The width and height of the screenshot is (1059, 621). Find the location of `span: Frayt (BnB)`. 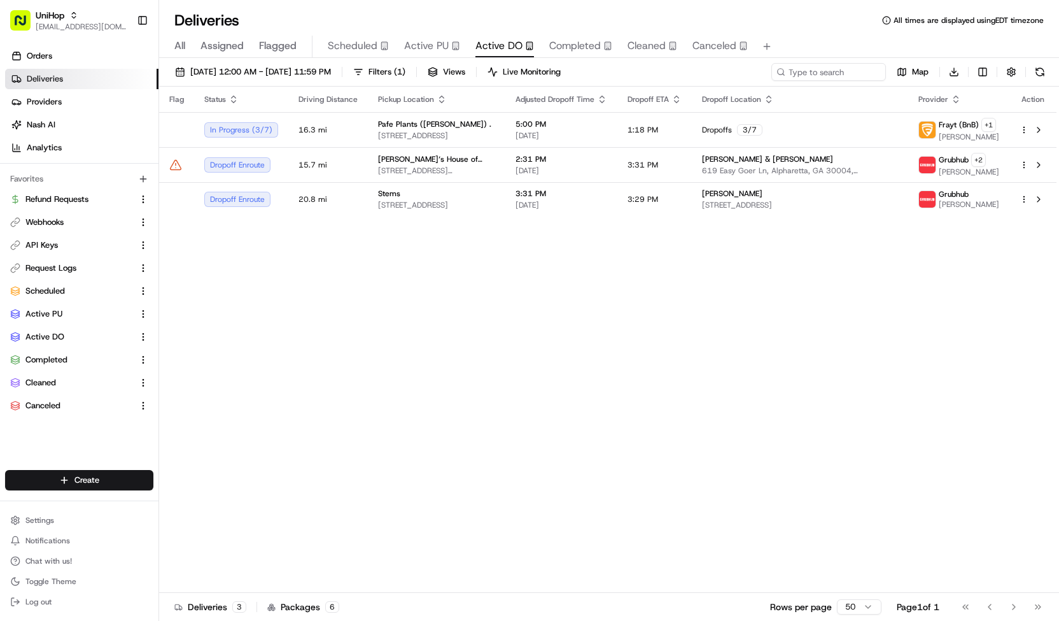

span: Frayt (BnB) is located at coordinates (959, 125).